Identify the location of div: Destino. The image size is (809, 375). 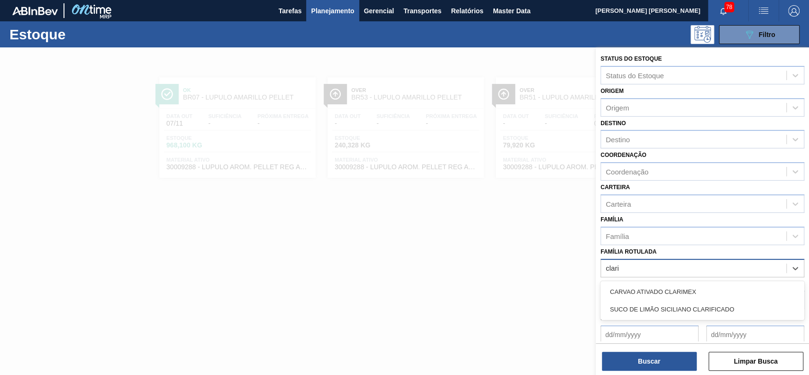
(617, 139).